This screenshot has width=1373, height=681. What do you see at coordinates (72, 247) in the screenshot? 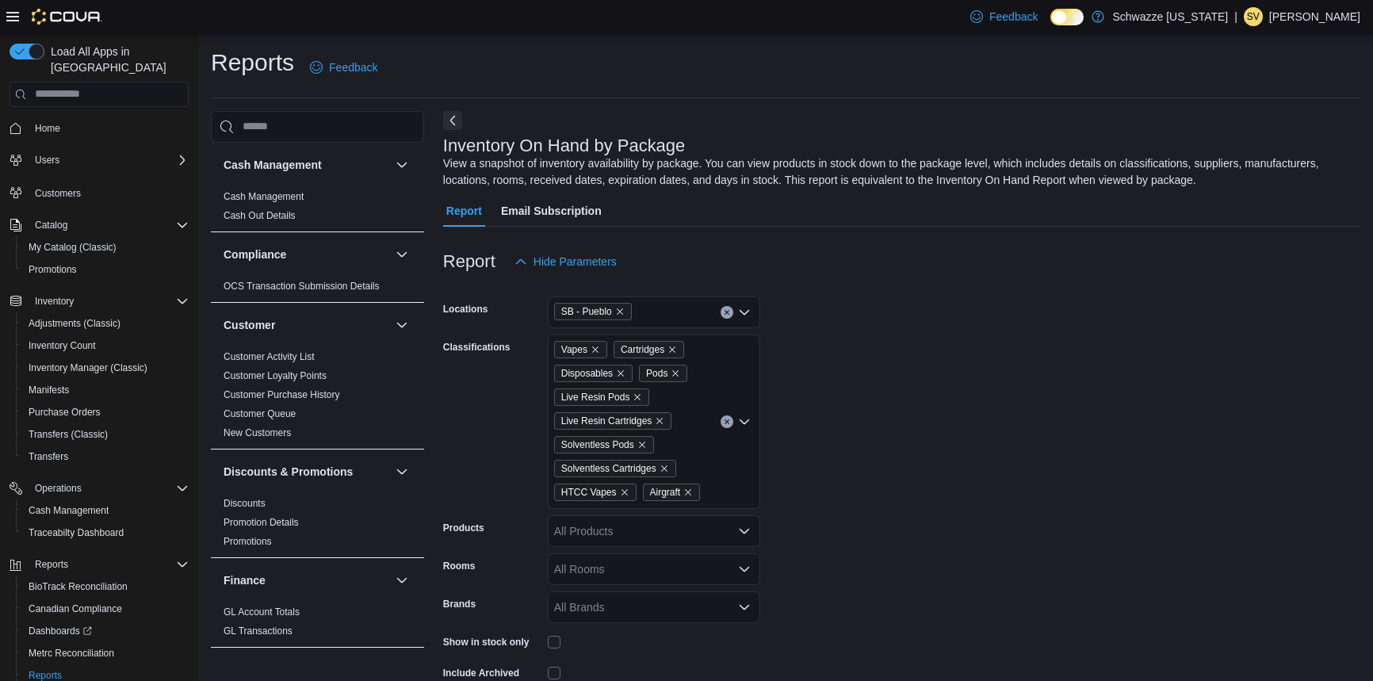
I see `span: My Catalog (Classic)` at bounding box center [72, 247].